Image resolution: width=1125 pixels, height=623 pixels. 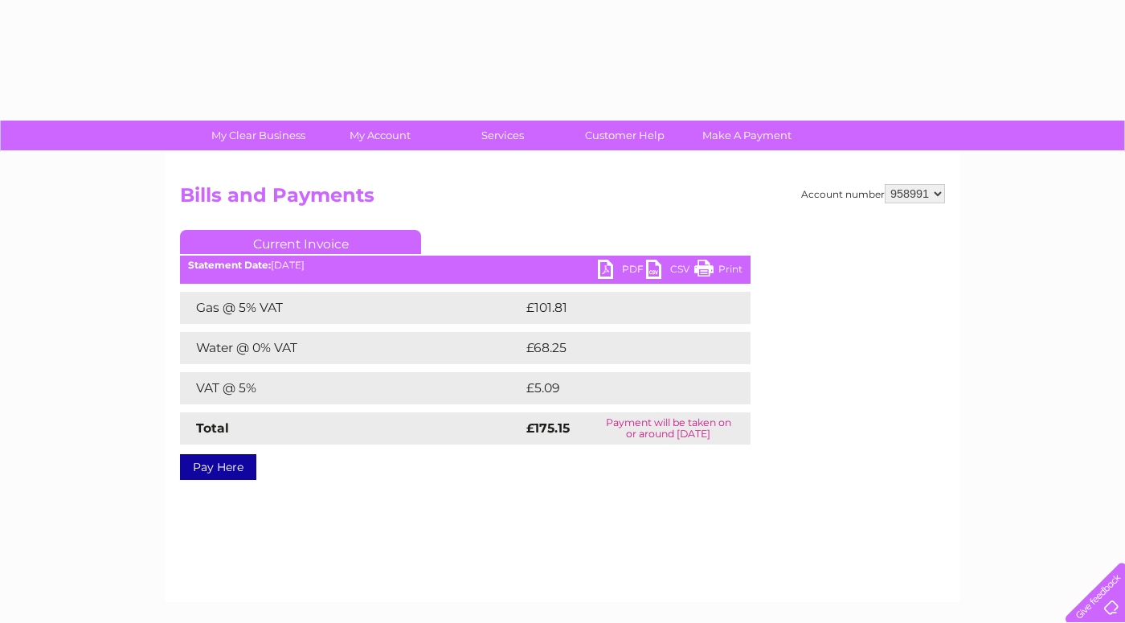 I want to click on td: Gas @ 5% VAT, so click(x=351, y=308).